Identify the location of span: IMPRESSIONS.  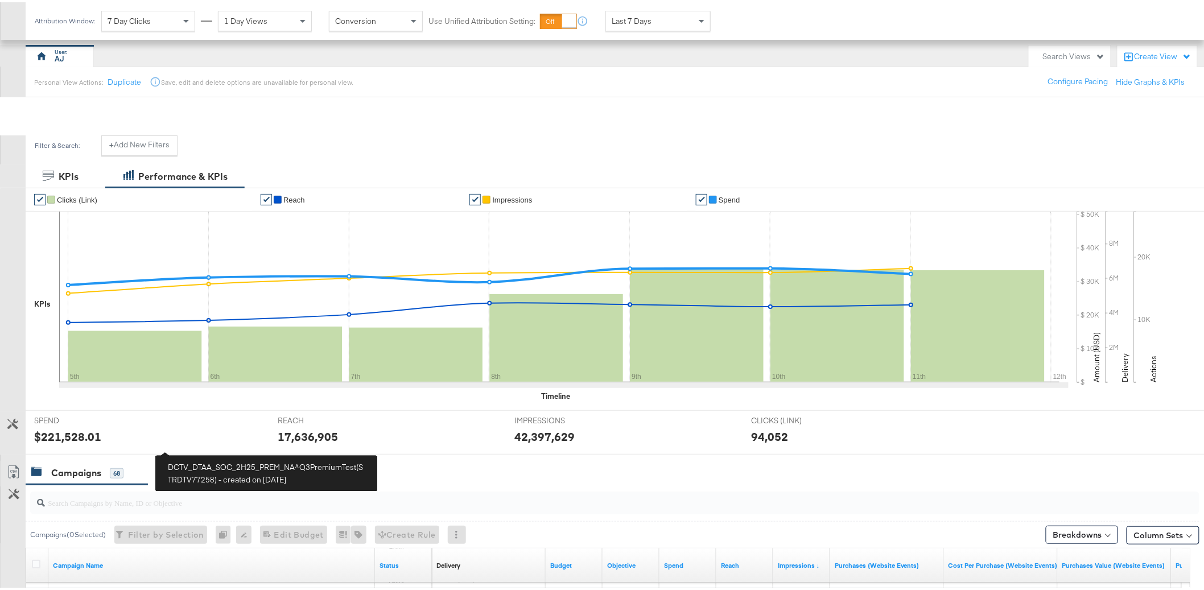
(557, 418).